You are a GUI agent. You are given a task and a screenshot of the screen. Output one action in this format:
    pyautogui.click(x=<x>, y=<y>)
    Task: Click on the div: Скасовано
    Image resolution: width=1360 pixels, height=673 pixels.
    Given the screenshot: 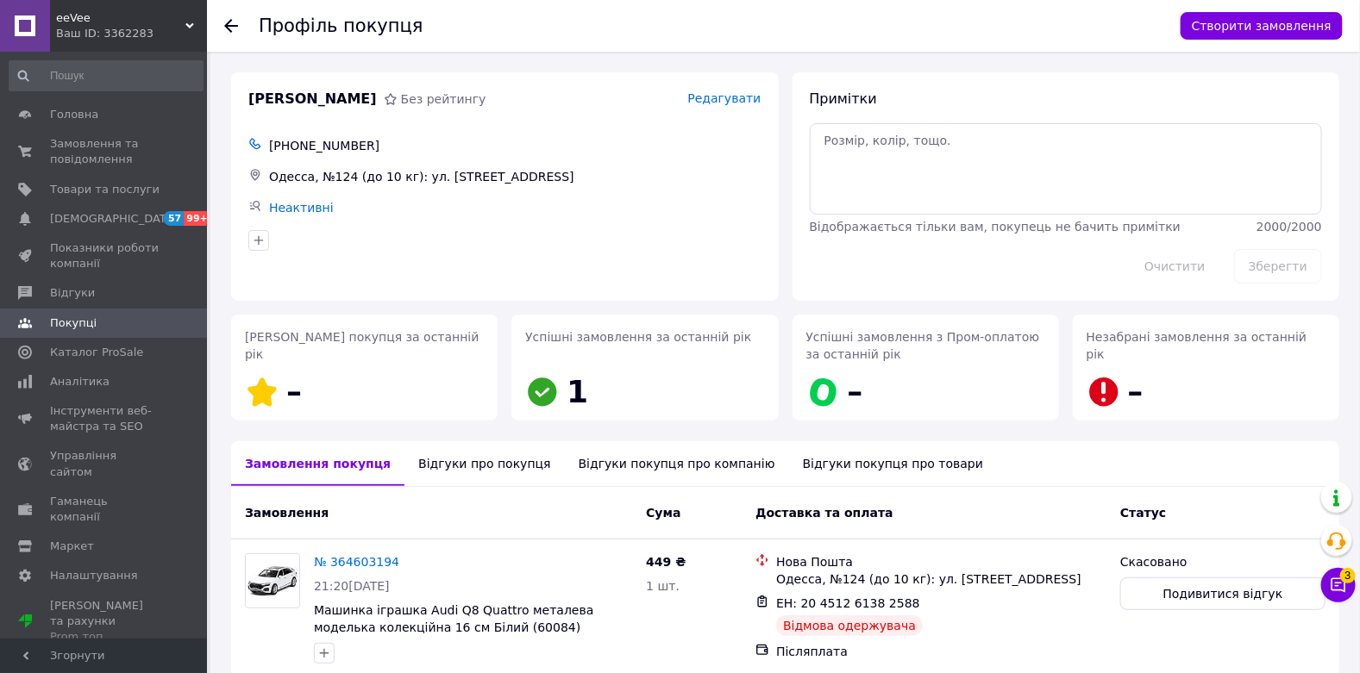 What is the action you would take?
    pyautogui.click(x=1223, y=562)
    